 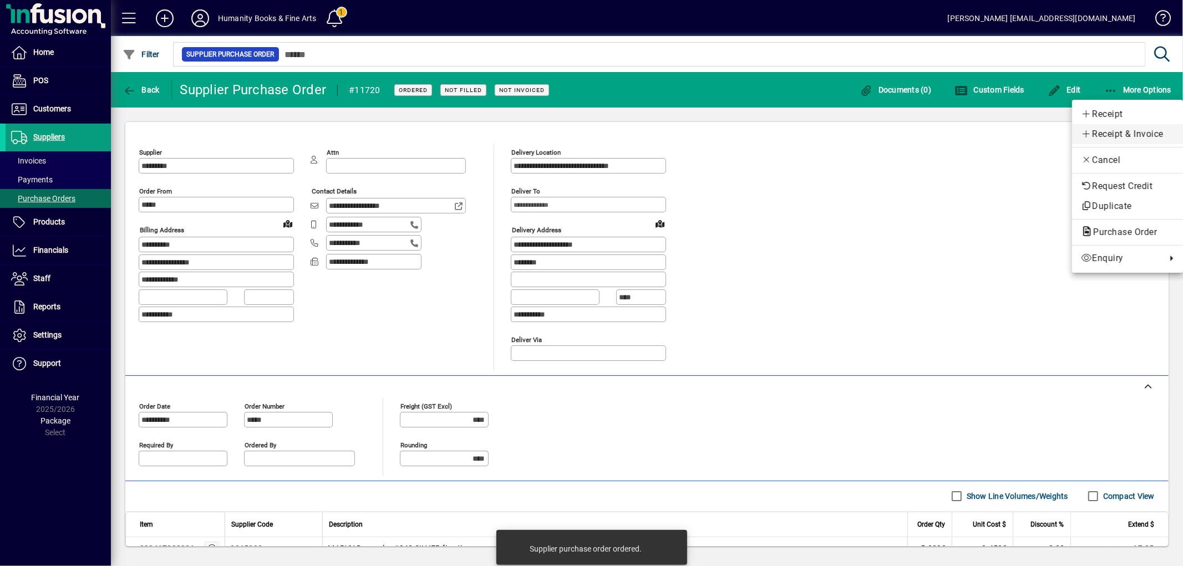 I want to click on span: Receipt, so click(x=1128, y=114).